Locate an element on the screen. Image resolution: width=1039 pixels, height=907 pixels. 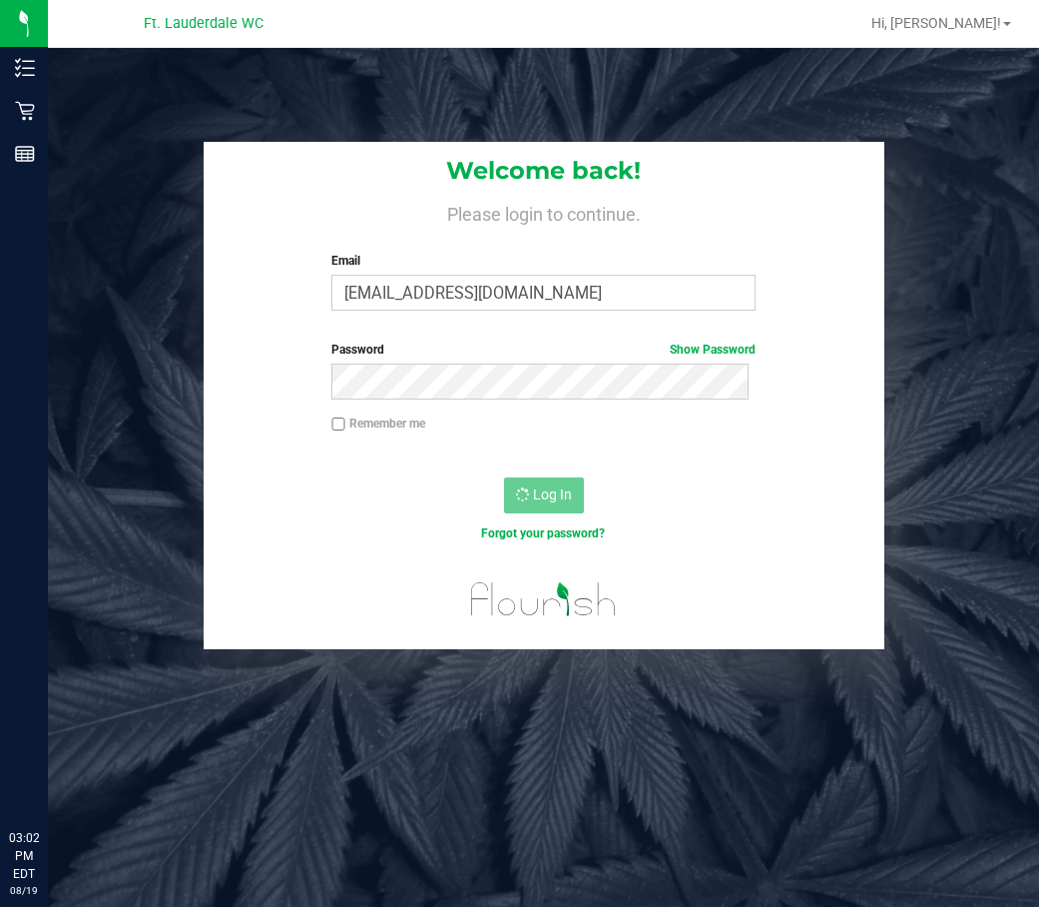
span: Password is located at coordinates (357, 349).